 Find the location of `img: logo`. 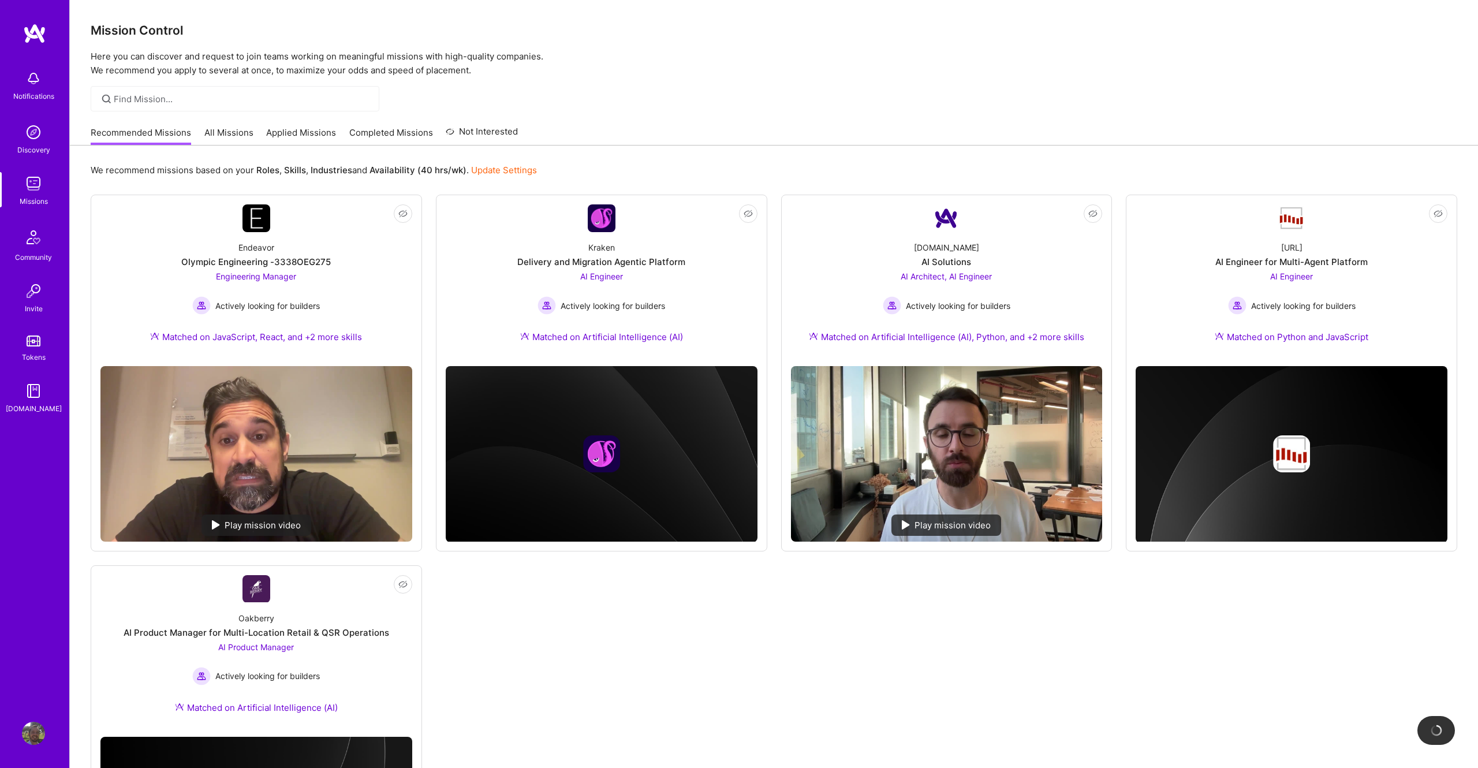

img: logo is located at coordinates (35, 33).